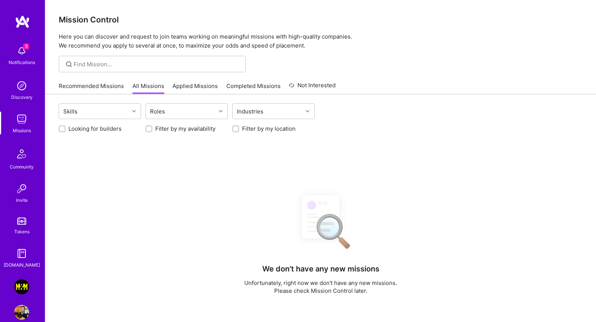 The image size is (596, 322). Describe the element at coordinates (22, 97) in the screenshot. I see `div: Discovery` at that location.